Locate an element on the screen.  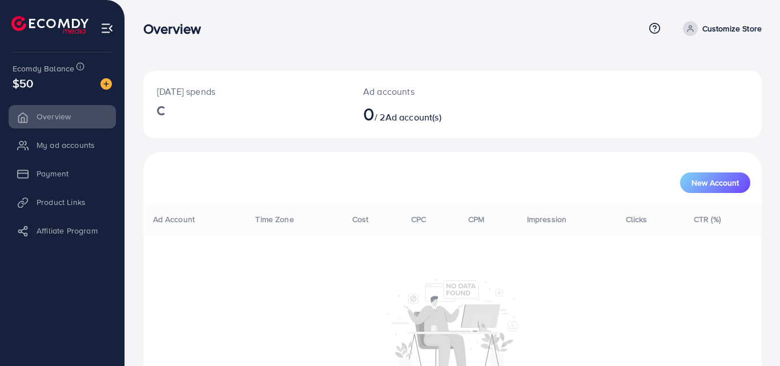
img: image is located at coordinates (106, 84).